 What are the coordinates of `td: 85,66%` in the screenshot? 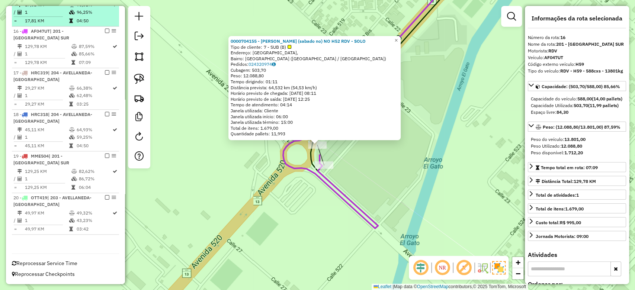 It's located at (95, 54).